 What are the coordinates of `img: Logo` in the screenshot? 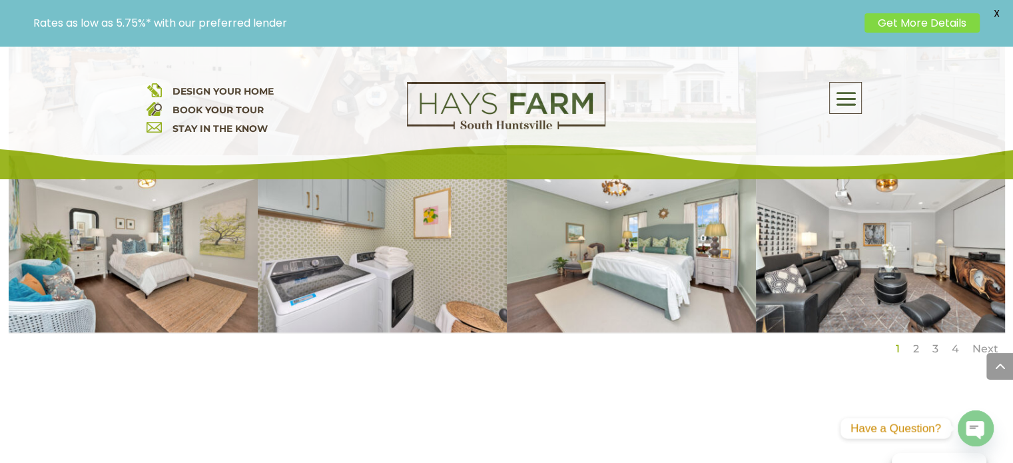 It's located at (506, 106).